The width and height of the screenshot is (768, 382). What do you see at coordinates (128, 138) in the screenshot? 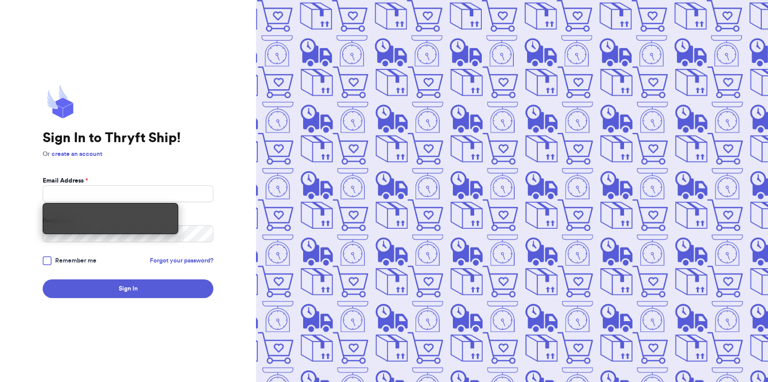
I see `h1: Sign In to Thryft Ship!` at bounding box center [128, 138].